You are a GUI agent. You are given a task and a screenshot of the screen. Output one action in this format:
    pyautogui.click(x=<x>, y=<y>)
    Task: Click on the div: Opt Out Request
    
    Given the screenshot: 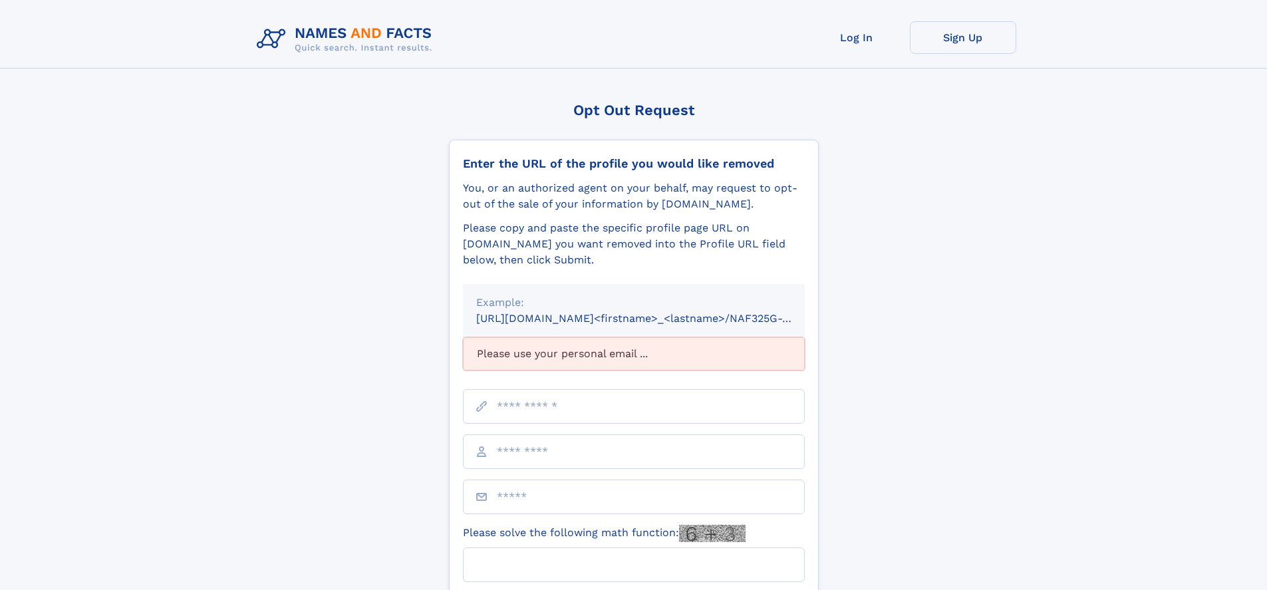 What is the action you would take?
    pyautogui.click(x=634, y=110)
    